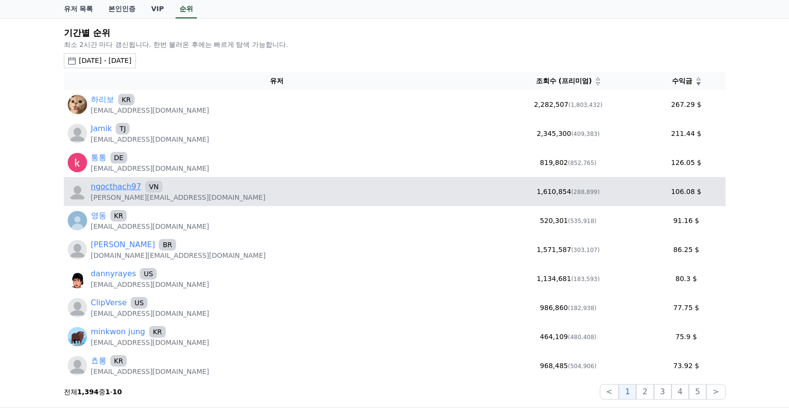 The height and width of the screenshot is (416, 789). Describe the element at coordinates (585, 134) in the screenshot. I see `span: (409,383)` at that location.